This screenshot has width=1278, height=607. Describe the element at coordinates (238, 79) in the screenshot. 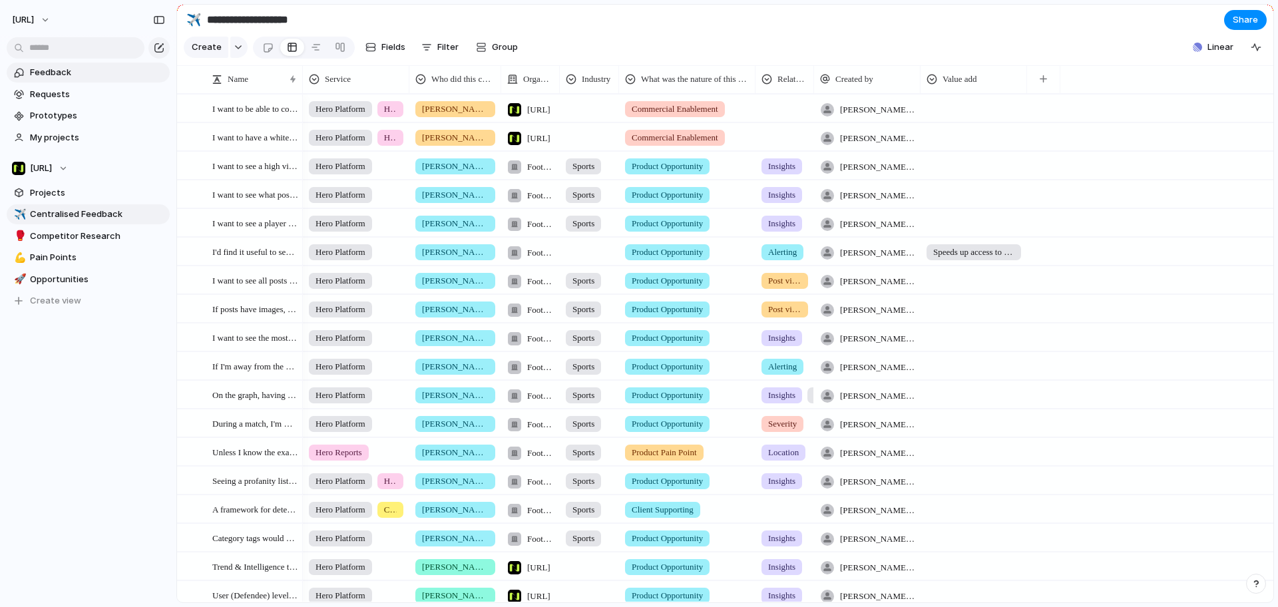

I see `span: Name` at that location.